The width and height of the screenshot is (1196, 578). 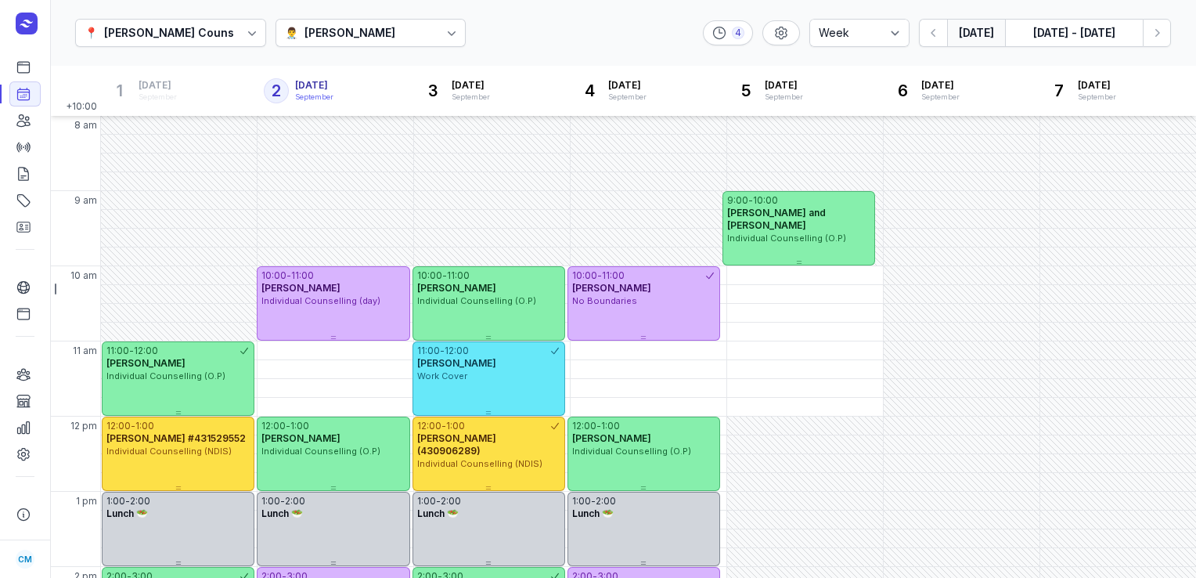 I want to click on div: 1, so click(x=120, y=91).